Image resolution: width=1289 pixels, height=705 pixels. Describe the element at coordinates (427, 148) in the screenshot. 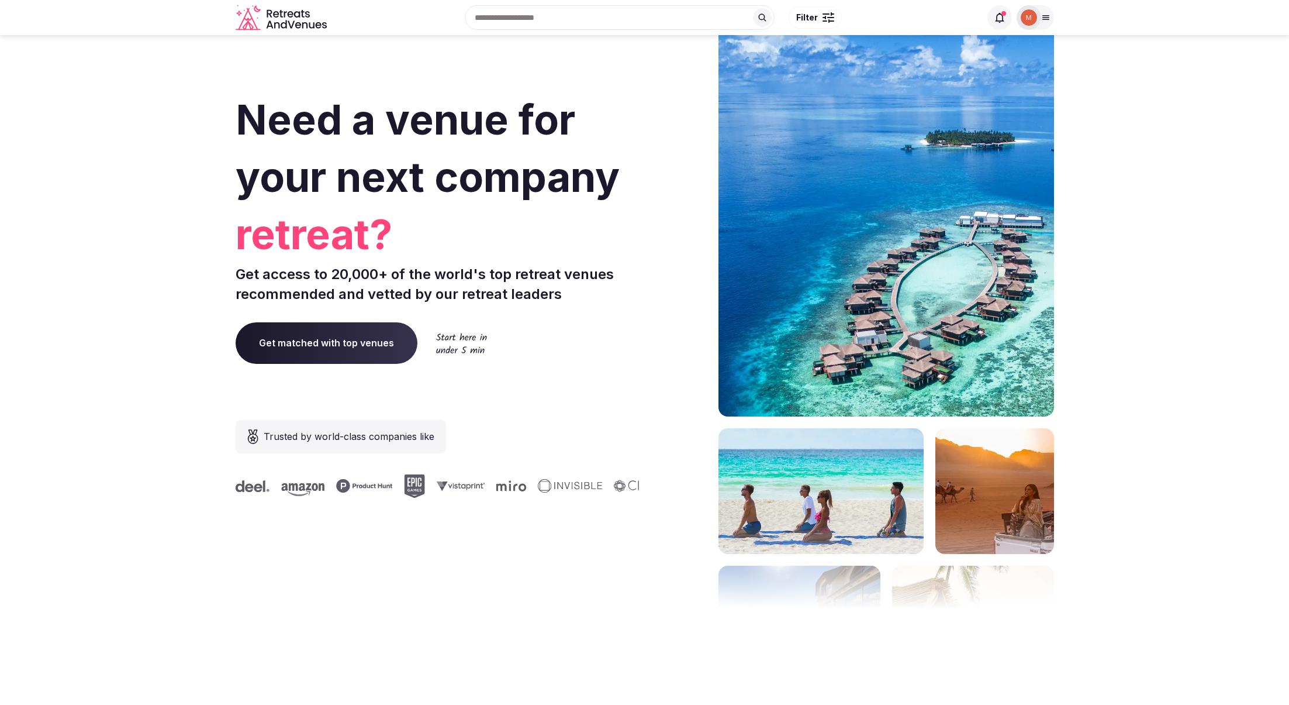

I see `span: Need a venue for your next company` at that location.